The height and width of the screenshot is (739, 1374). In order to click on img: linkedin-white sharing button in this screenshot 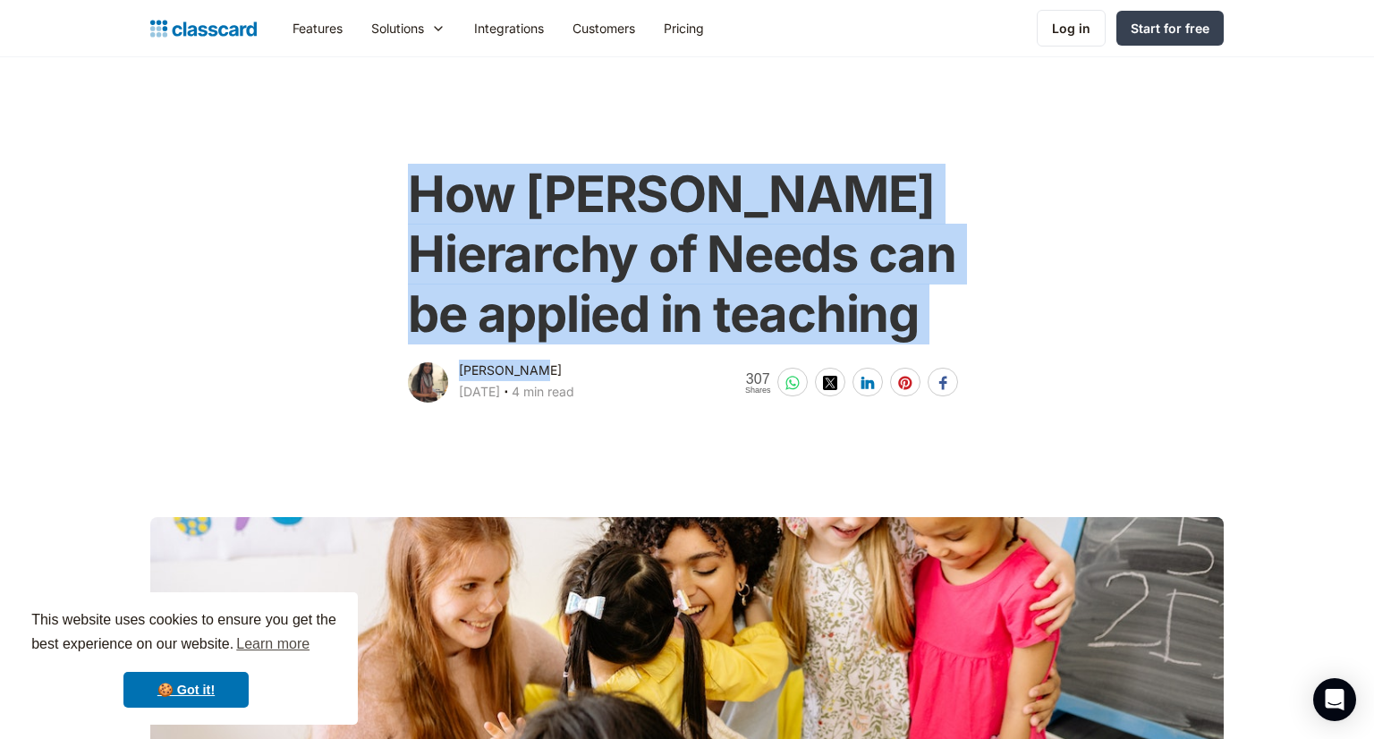, I will do `click(868, 383)`.